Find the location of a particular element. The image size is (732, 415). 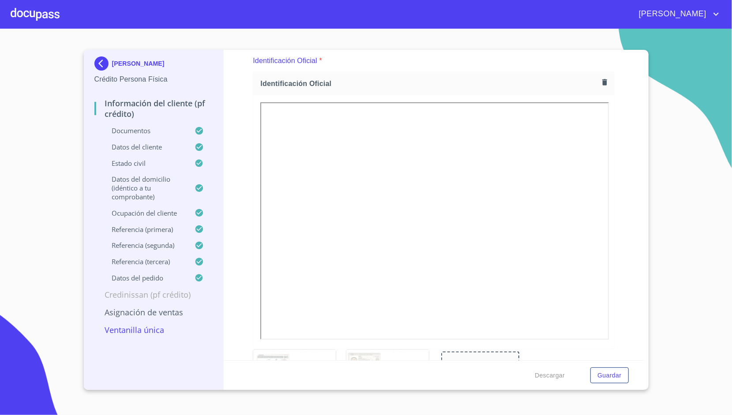

button: account of current user is located at coordinates (677, 14).